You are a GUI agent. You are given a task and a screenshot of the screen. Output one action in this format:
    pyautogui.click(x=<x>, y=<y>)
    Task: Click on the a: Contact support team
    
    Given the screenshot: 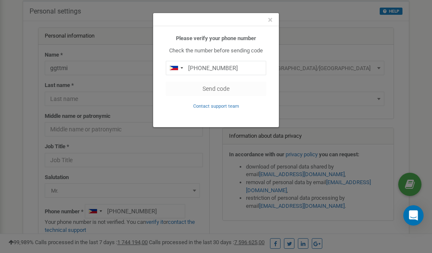 What is the action you would take?
    pyautogui.click(x=216, y=105)
    